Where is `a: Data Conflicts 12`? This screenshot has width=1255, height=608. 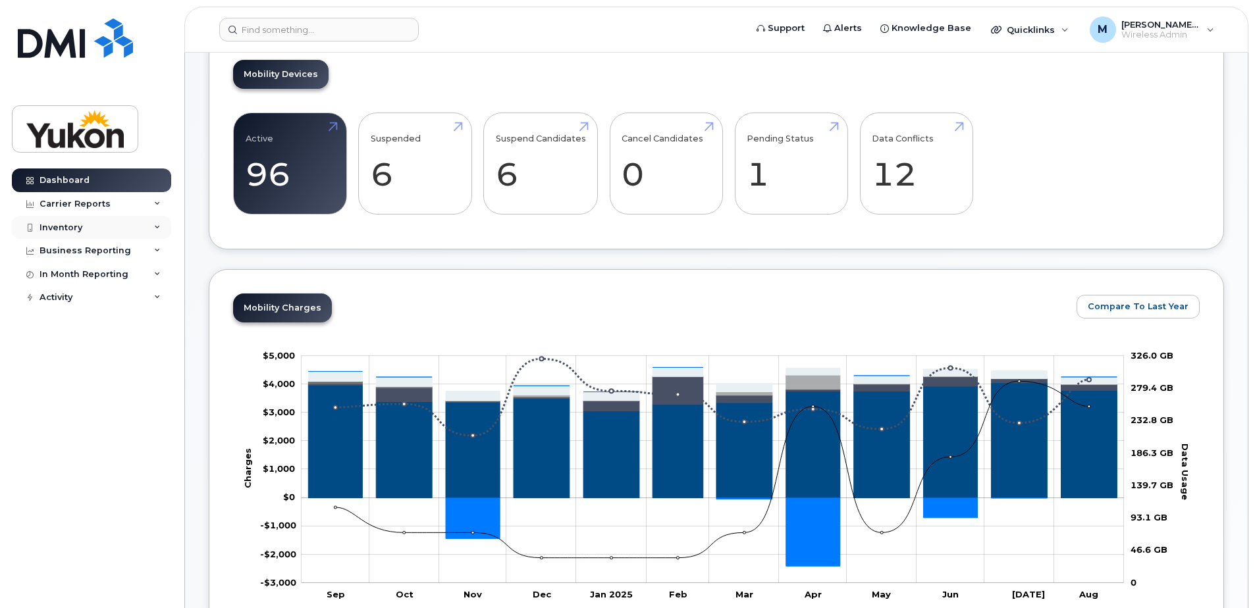
a: Data Conflicts 12 is located at coordinates (916, 164).